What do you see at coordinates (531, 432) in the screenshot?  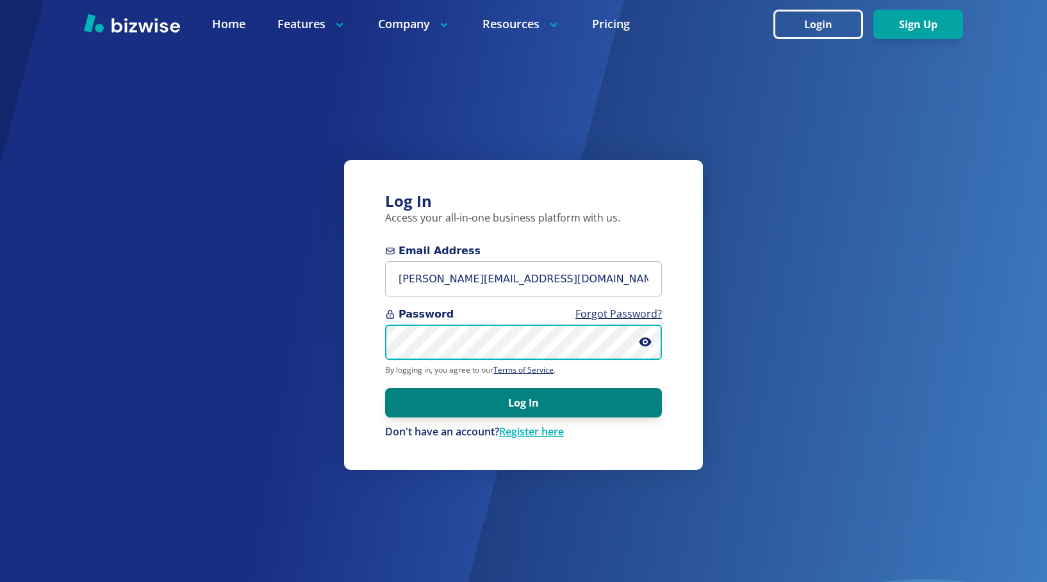 I see `a: Register here` at bounding box center [531, 432].